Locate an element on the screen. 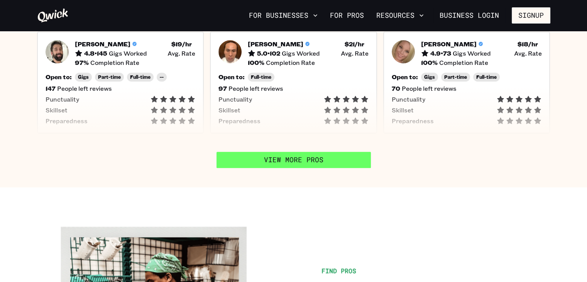 The image size is (587, 282). a: Business Login is located at coordinates (470, 15).